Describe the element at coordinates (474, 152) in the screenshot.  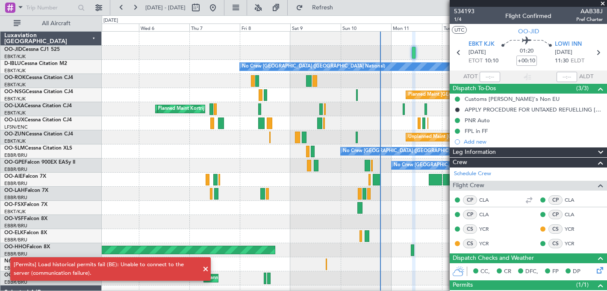
I see `span: Leg Information` at that location.